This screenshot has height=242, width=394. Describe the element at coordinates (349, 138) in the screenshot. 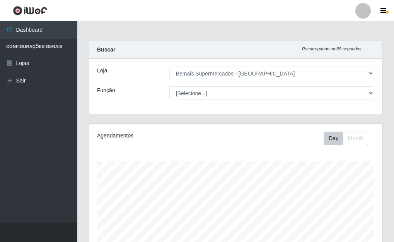

I see `div: Toolbar with button groups` at that location.